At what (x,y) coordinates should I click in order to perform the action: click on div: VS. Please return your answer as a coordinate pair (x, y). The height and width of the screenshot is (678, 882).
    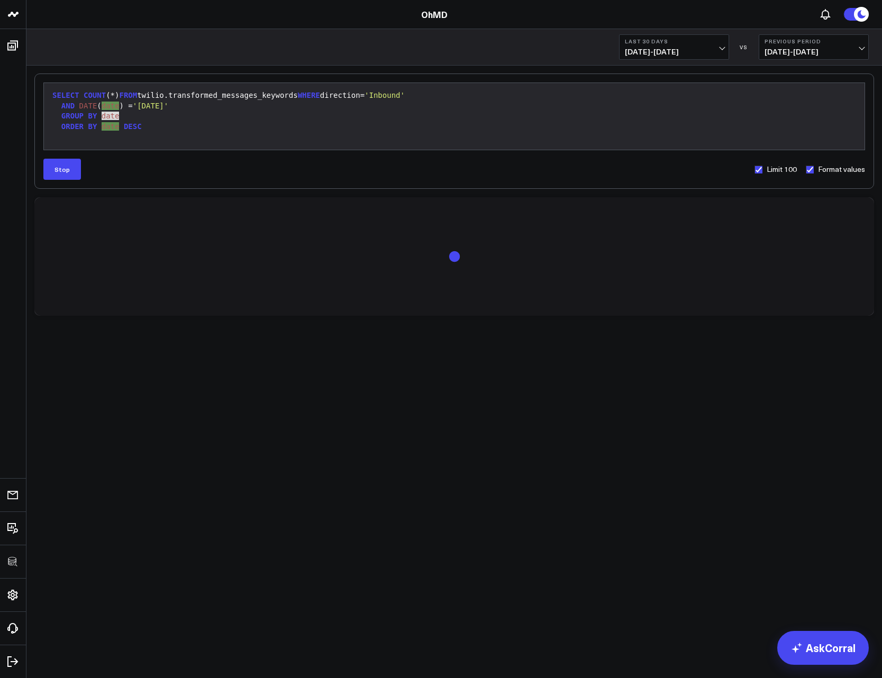
    Looking at the image, I should click on (744, 47).